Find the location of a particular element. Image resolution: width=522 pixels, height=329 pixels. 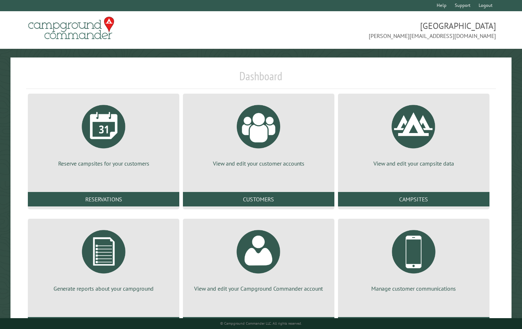

a: Manage customer communications is located at coordinates (413, 258).